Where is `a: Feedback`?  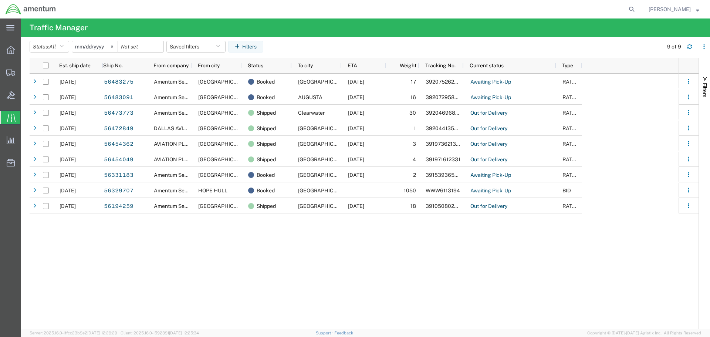
a: Feedback is located at coordinates (343, 333).